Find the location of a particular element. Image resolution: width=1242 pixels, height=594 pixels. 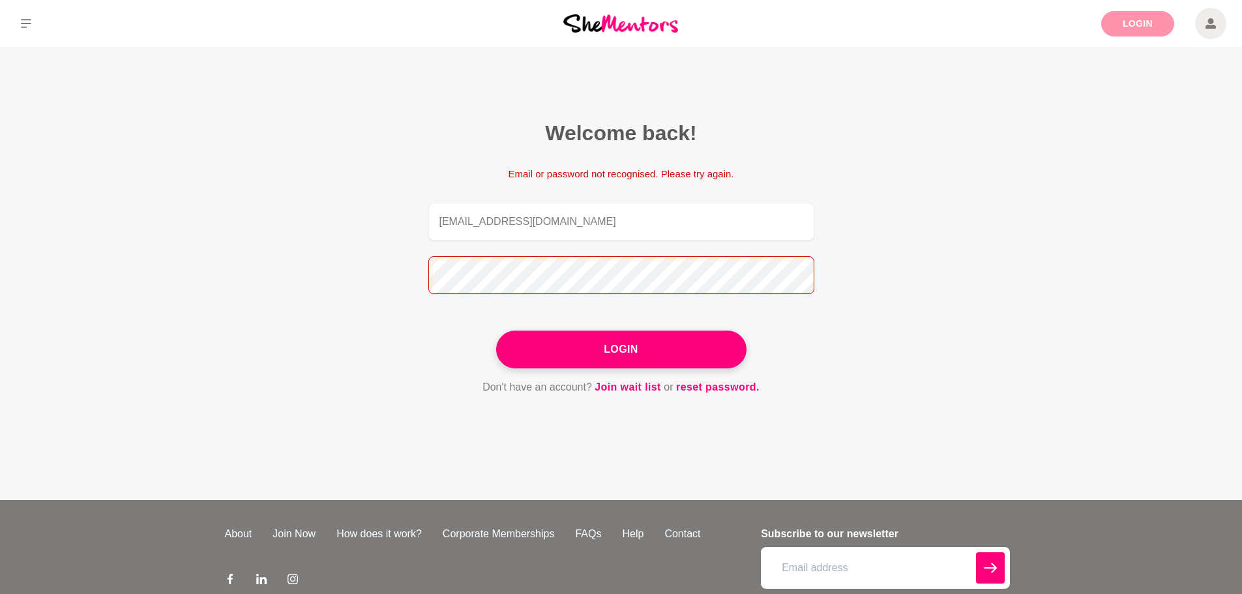

a: Corporate Memberships is located at coordinates (499, 534).